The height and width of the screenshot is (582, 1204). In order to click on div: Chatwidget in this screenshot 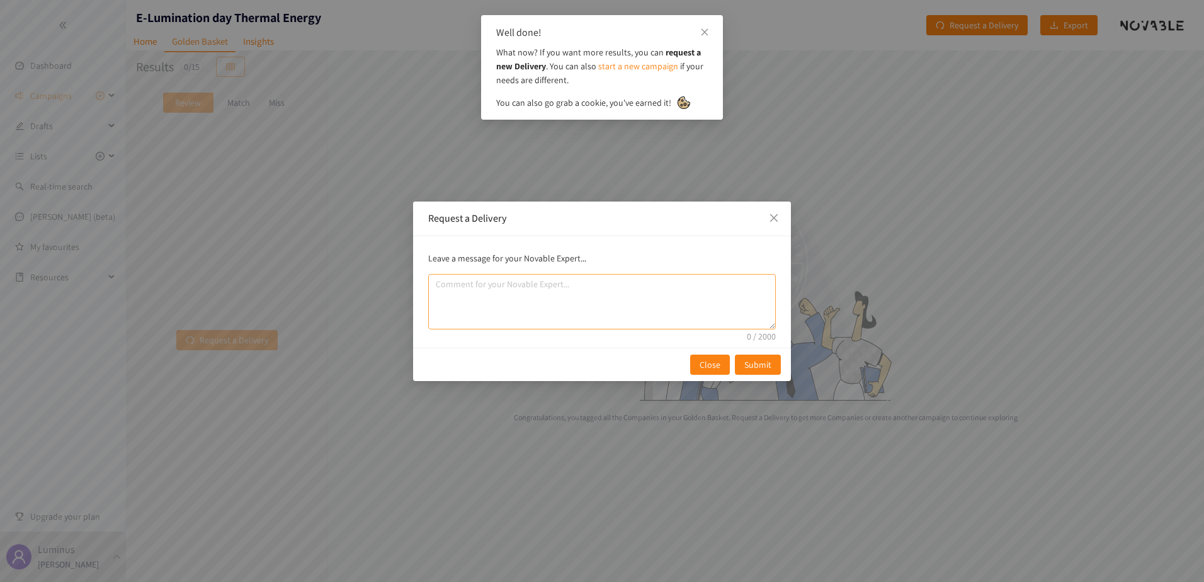, I will do `click(1101, 514)`.